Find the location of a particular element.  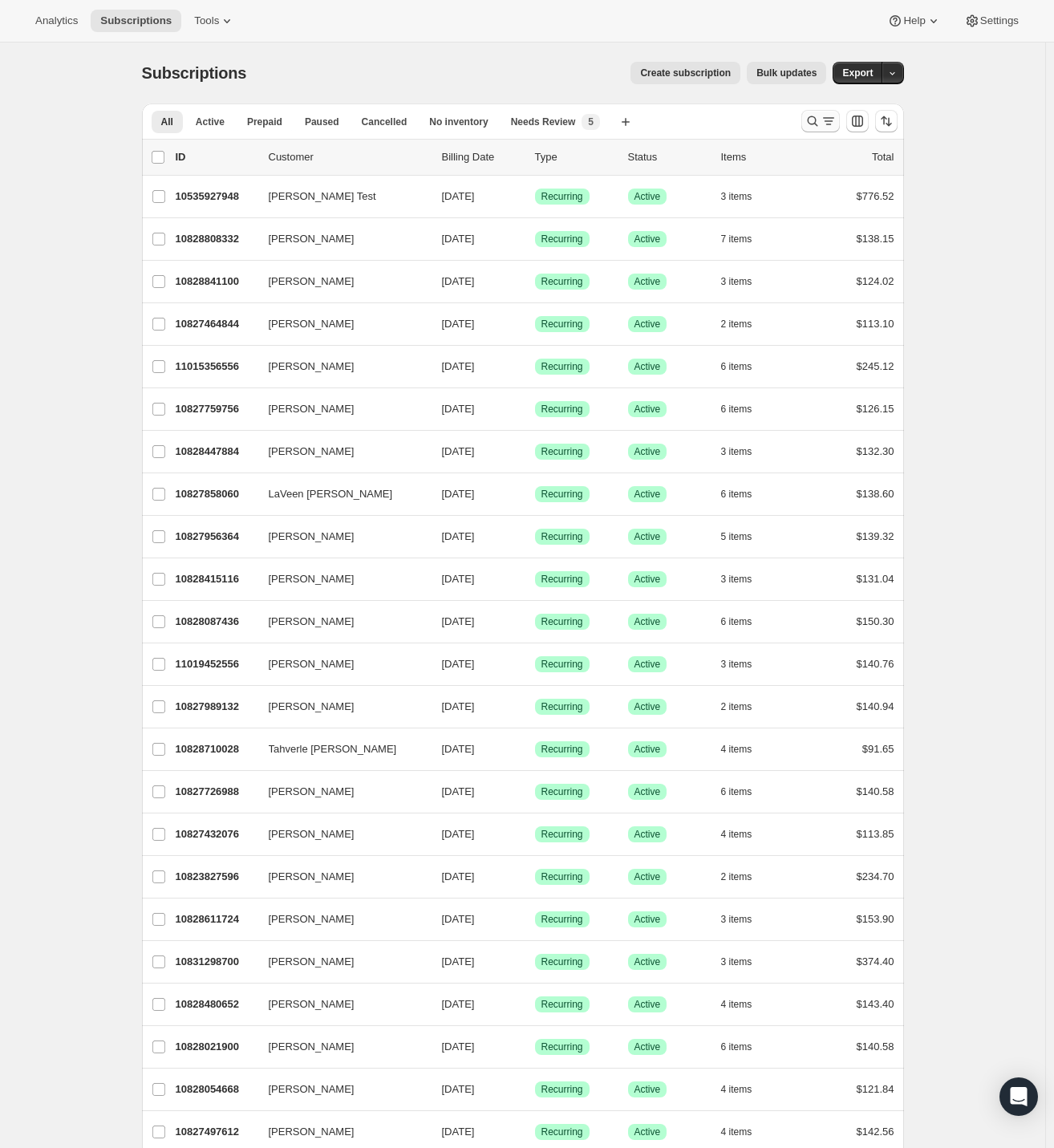

span: Subscriptions is located at coordinates (194, 73).